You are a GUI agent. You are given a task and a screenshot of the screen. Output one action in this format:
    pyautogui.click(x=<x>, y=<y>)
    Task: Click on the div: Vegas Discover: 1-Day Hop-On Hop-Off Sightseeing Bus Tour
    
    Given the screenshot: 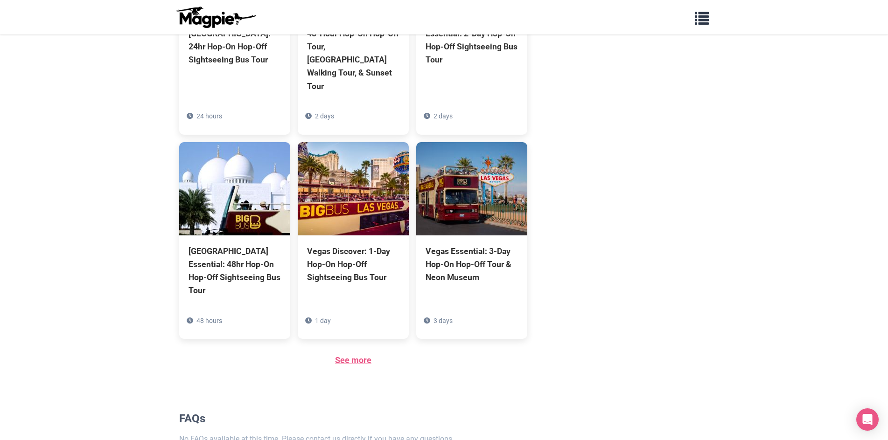 What is the action you would take?
    pyautogui.click(x=353, y=265)
    